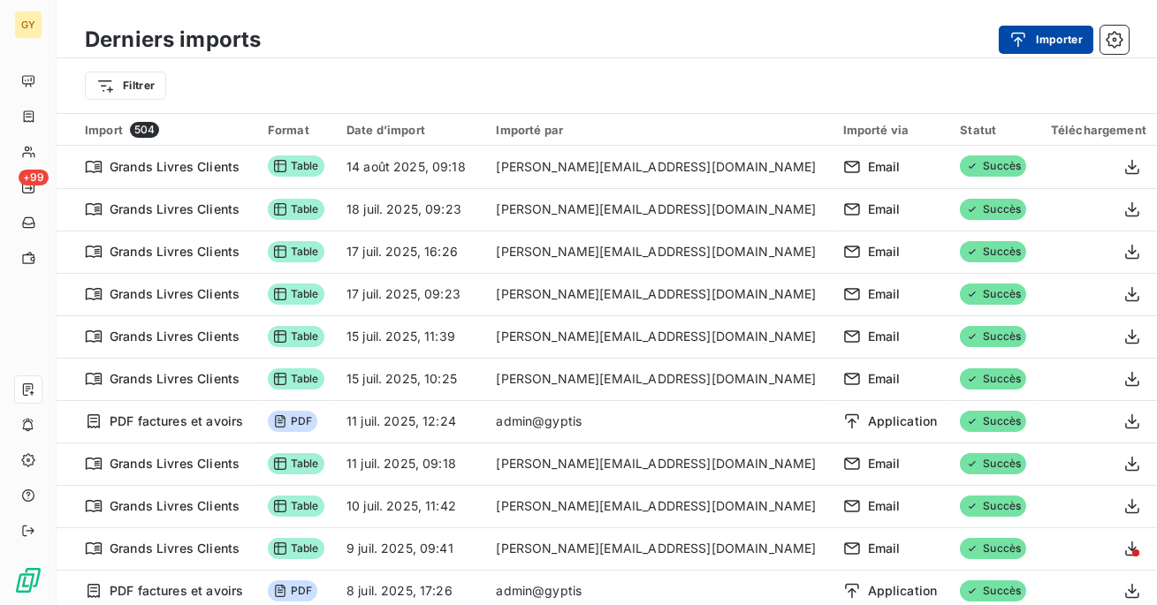 This screenshot has height=605, width=1157. What do you see at coordinates (410, 167) in the screenshot?
I see `td: 14 août 2025, 09:18` at bounding box center [410, 167].